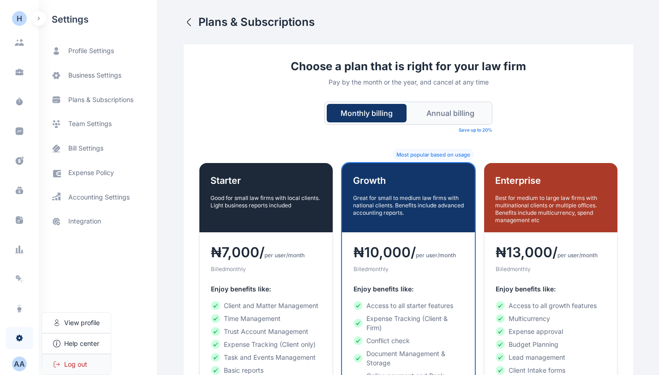 The width and height of the screenshot is (659, 375). What do you see at coordinates (98, 124) in the screenshot?
I see `a: team settings` at bounding box center [98, 124].